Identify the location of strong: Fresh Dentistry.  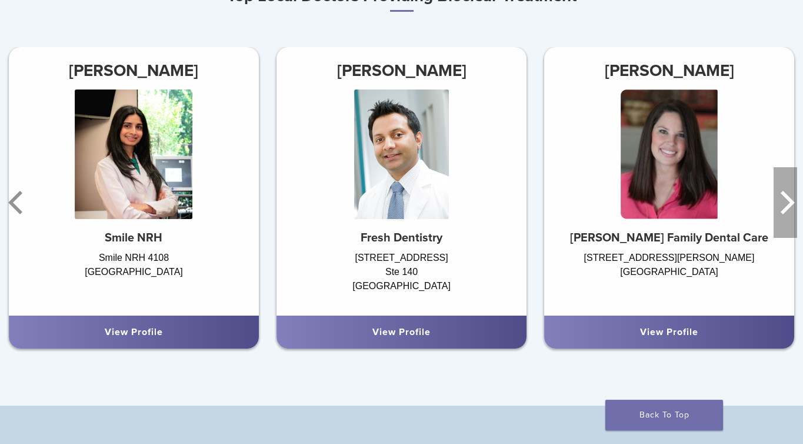
(401, 238).